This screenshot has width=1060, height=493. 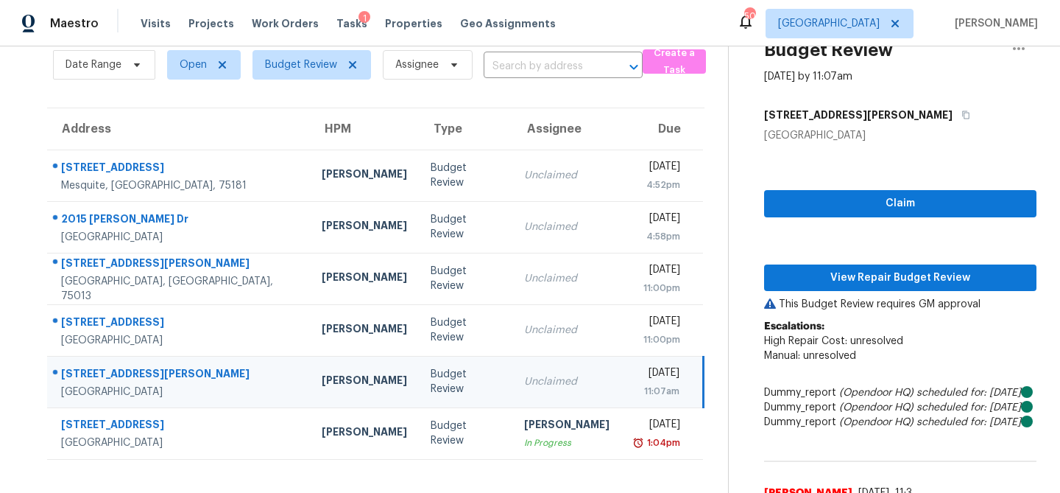 What do you see at coordinates (900, 278) in the screenshot?
I see `button: View Repair Budget Review` at bounding box center [900, 278].